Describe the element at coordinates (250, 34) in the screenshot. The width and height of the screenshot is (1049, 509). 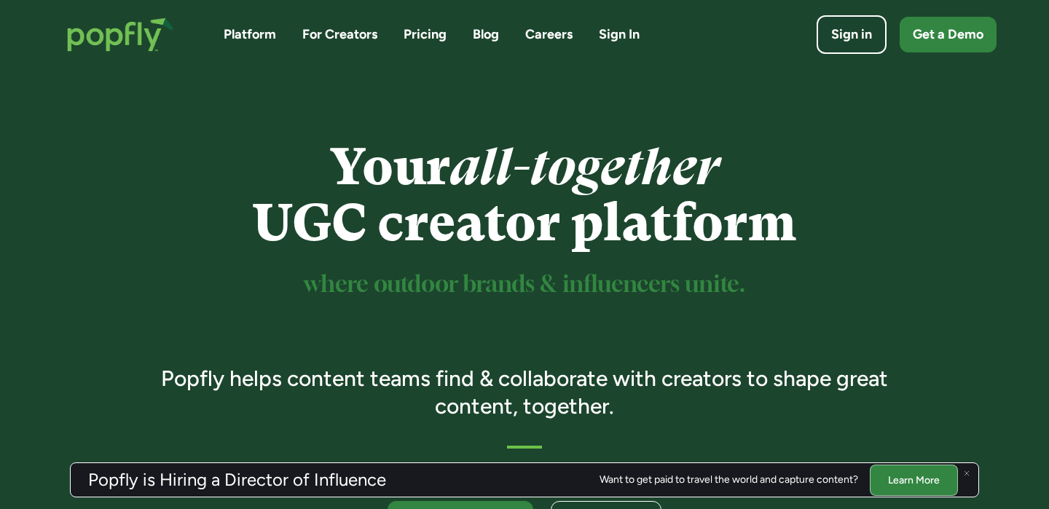
I see `a: Platform` at that location.